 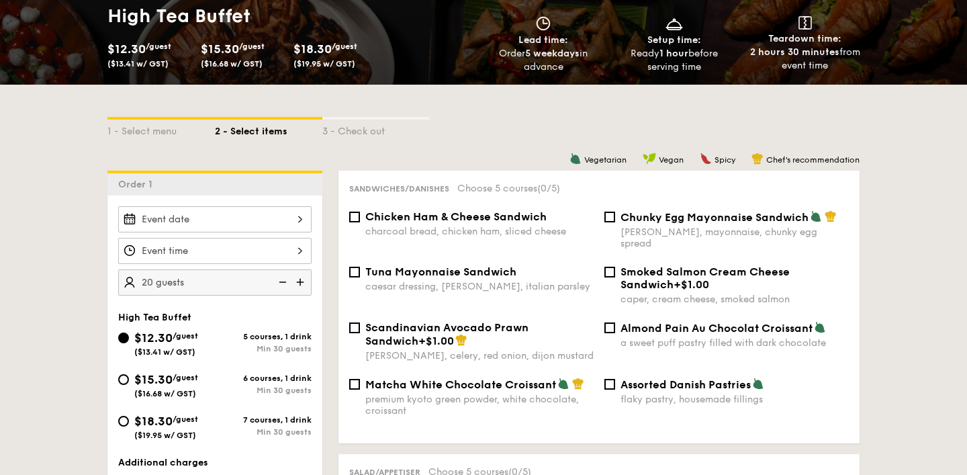 What do you see at coordinates (456, 216) in the screenshot?
I see `span: Chicken Ham & Cheese Sandwich` at bounding box center [456, 216].